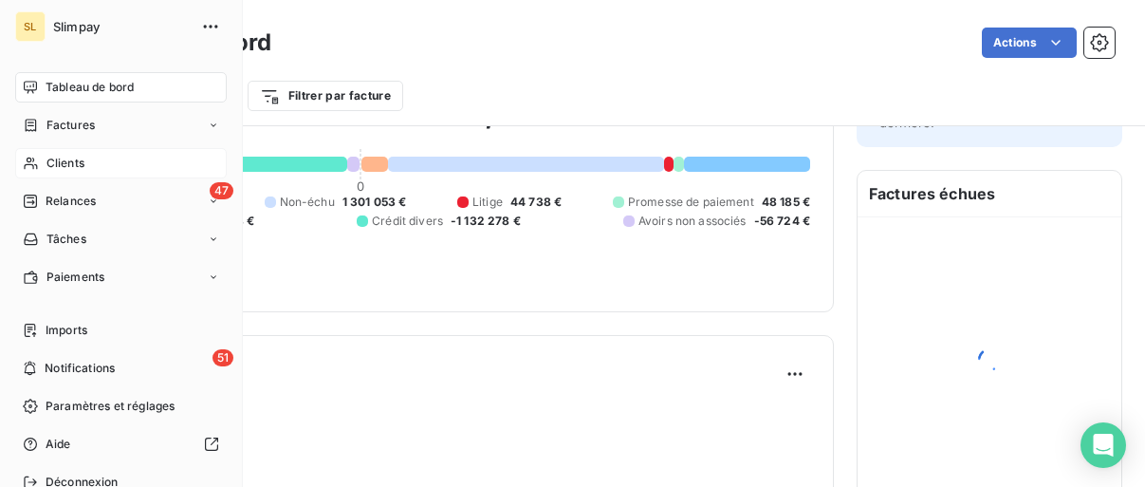 Image resolution: width=1145 pixels, height=487 pixels. What do you see at coordinates (70, 201) in the screenshot?
I see `span: Relances` at bounding box center [70, 201].